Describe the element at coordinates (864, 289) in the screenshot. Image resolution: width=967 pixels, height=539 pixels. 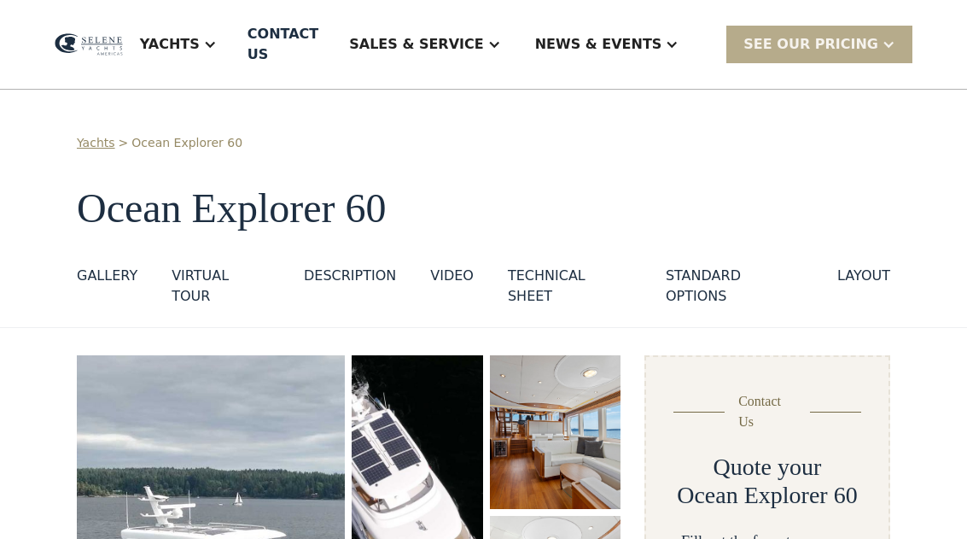
I see `a: layout` at that location.